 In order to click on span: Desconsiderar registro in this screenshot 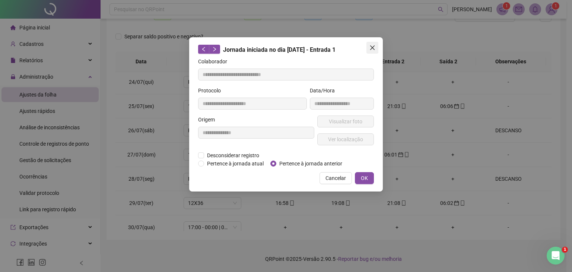, I will do `click(233, 155)`.